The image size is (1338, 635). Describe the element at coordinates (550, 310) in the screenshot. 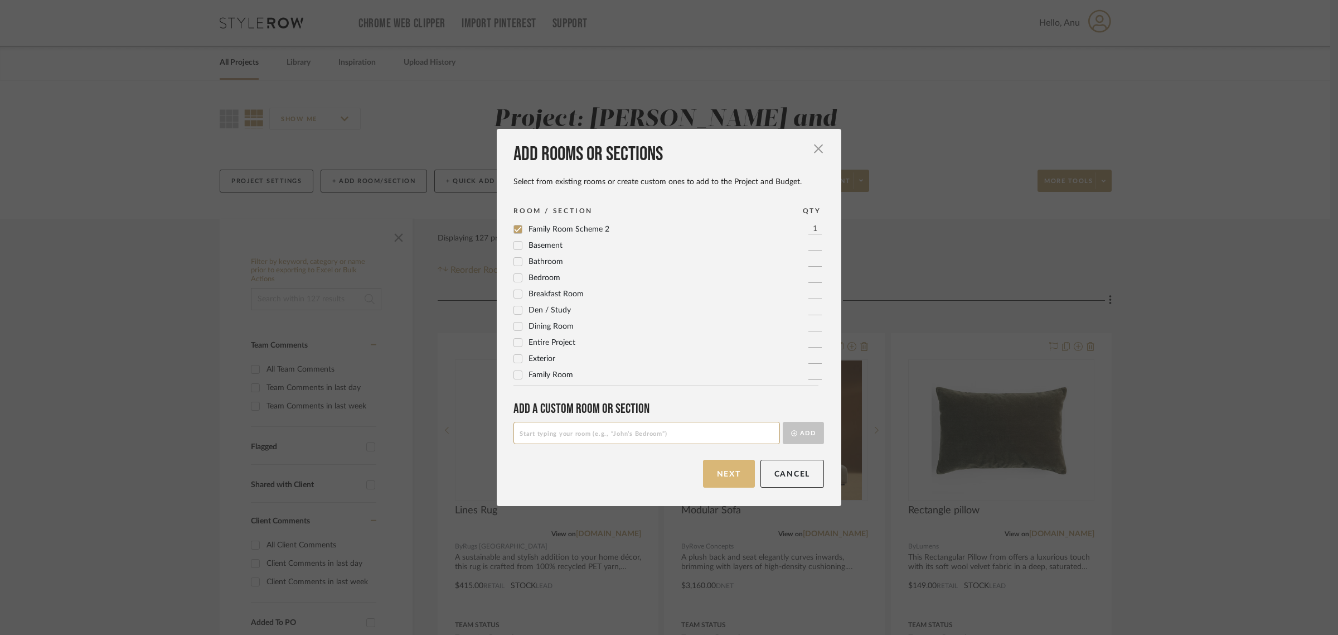

I see `span: Den / Study` at that location.